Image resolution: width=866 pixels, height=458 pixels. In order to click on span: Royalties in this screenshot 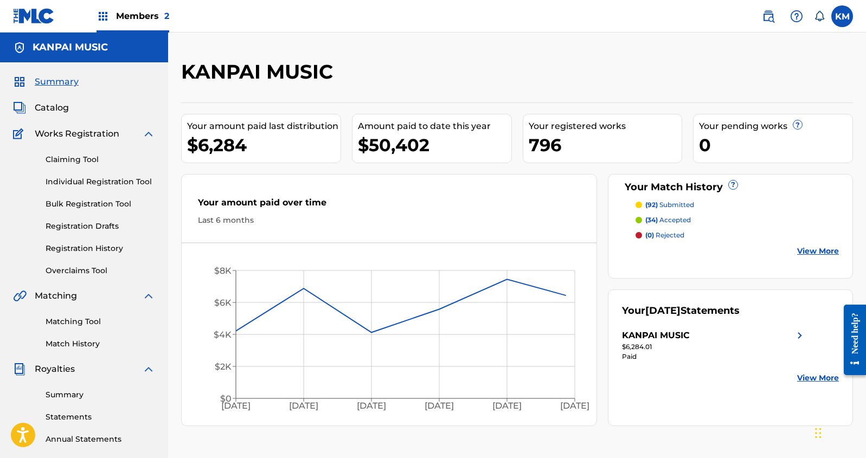, I will do `click(55, 369)`.